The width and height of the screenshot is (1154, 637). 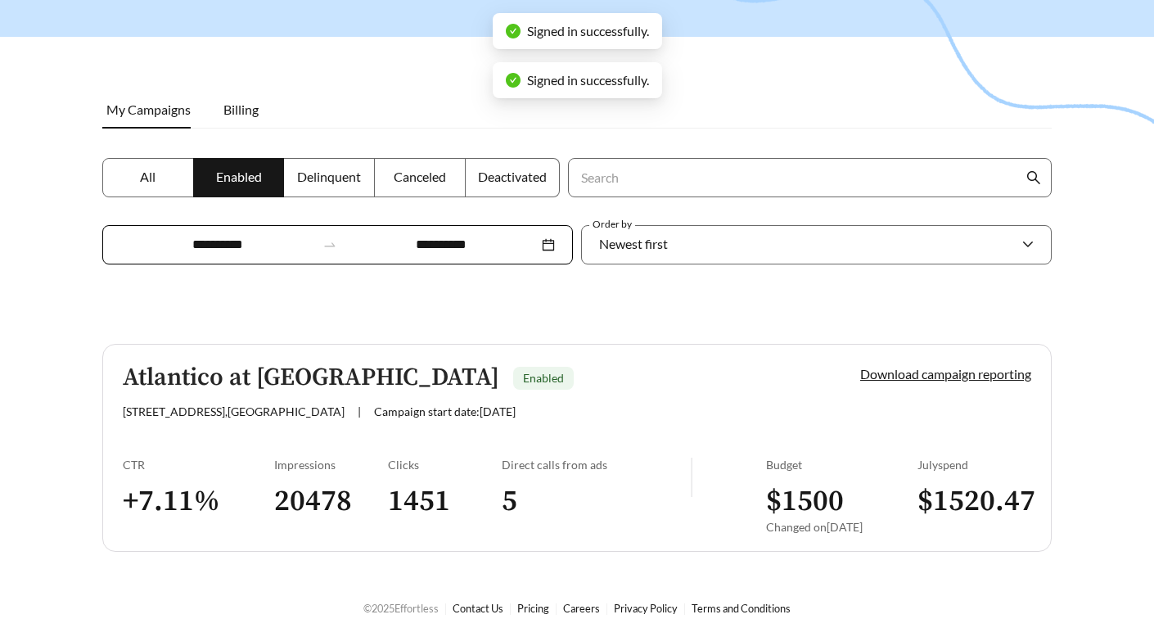 What do you see at coordinates (198, 464) in the screenshot?
I see `div: CTR` at bounding box center [198, 464].